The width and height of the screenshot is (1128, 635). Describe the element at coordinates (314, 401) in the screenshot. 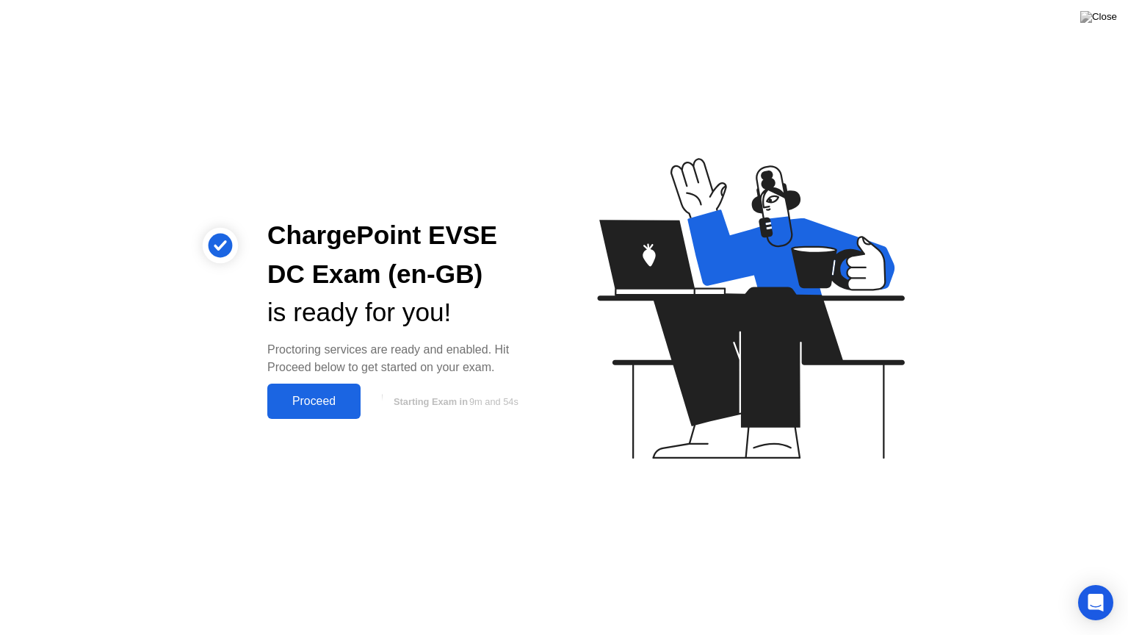

I see `button: Proceed` at that location.